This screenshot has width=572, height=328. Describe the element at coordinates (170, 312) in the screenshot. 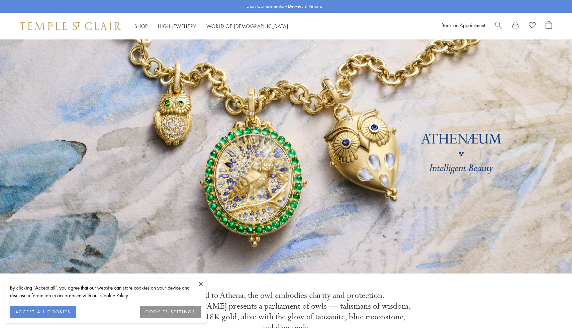

I see `button: COOKIES SETTINGS` at that location.